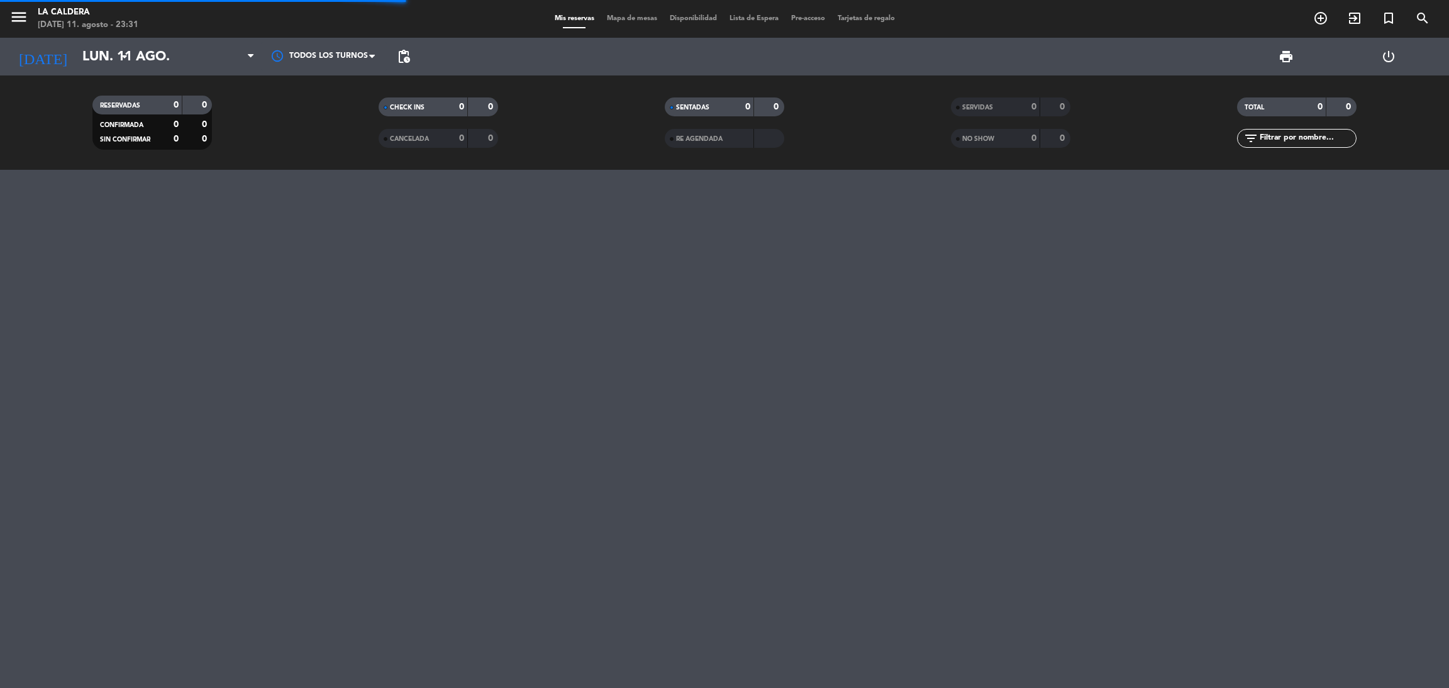 This screenshot has width=1449, height=688. Describe the element at coordinates (120, 106) in the screenshot. I see `span: RESERVADAS` at that location.